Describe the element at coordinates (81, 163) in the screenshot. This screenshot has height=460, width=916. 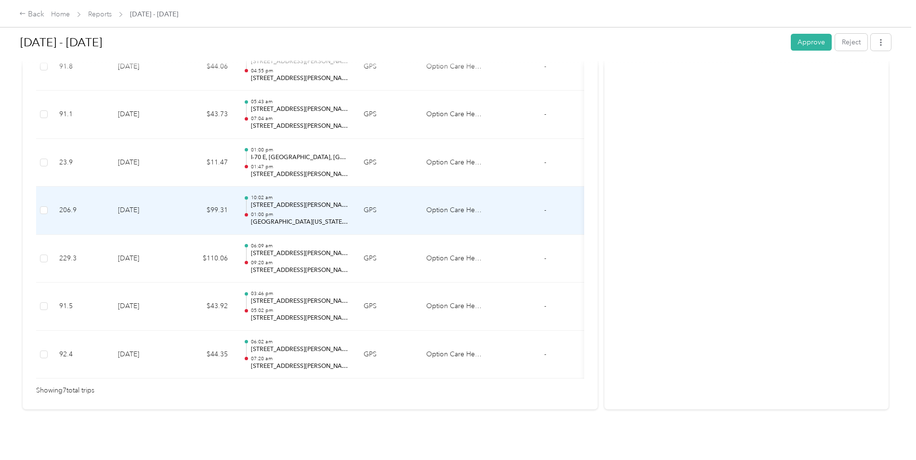
I see `td: 23.9` at that location.